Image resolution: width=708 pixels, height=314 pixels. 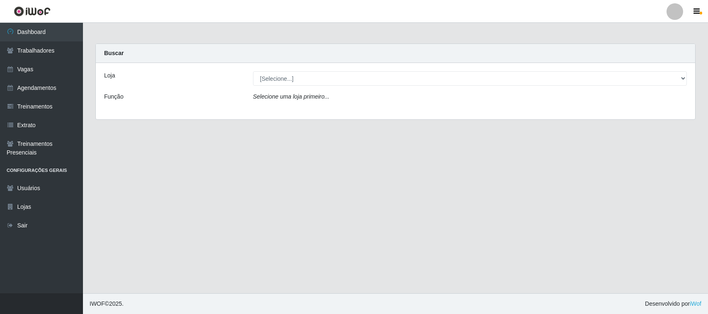 I want to click on span: IWOF, so click(x=97, y=304).